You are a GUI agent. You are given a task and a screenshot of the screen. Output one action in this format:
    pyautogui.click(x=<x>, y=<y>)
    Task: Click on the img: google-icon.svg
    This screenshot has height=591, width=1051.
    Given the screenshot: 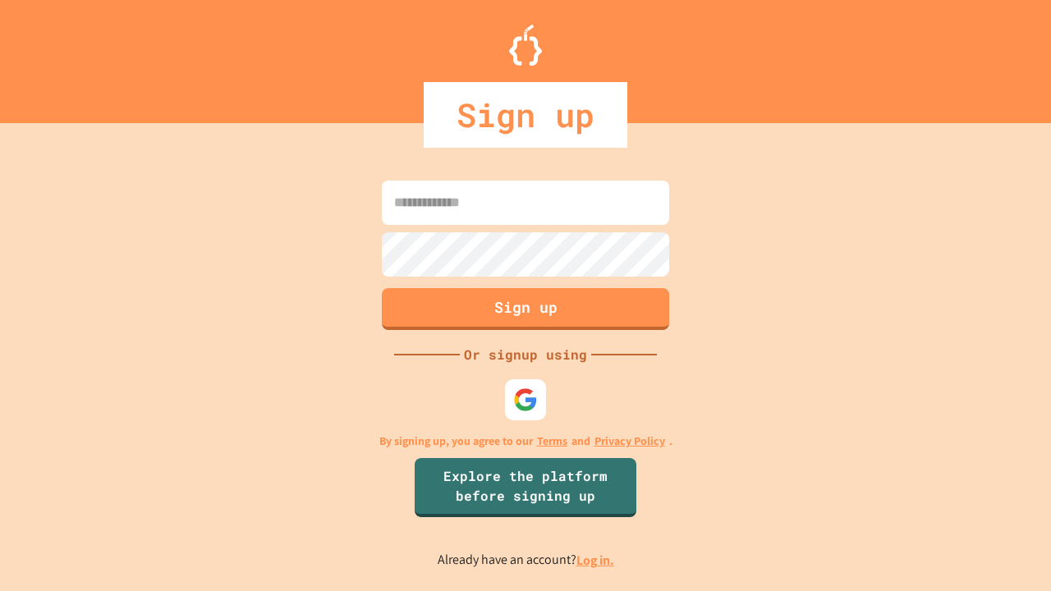 What is the action you would take?
    pyautogui.click(x=526, y=400)
    